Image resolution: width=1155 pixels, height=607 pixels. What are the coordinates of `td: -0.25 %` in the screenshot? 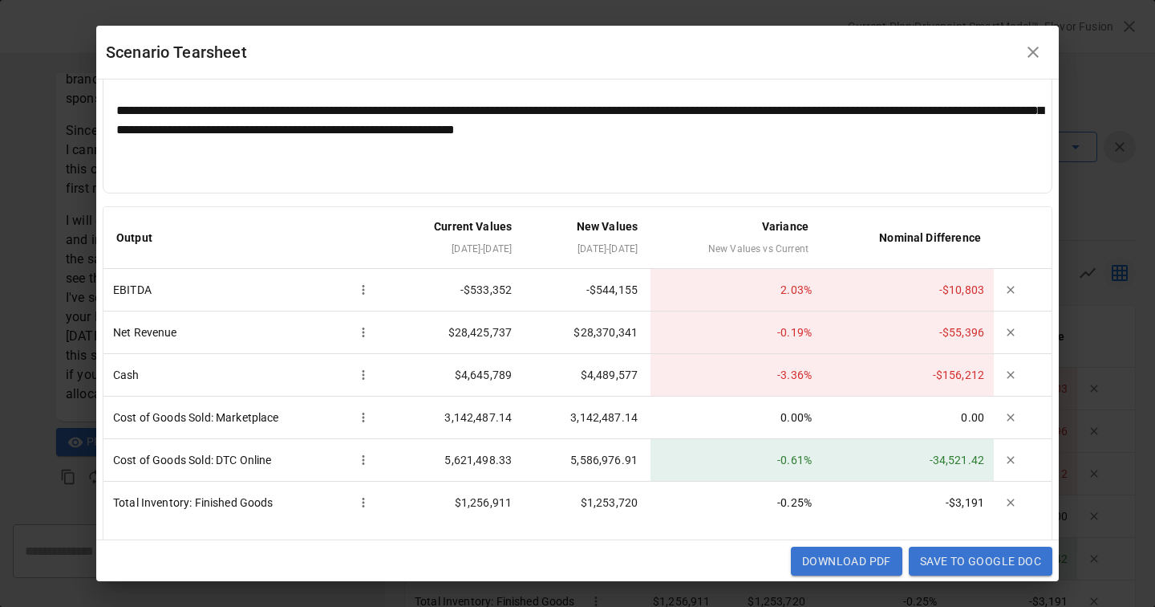 It's located at (736, 502).